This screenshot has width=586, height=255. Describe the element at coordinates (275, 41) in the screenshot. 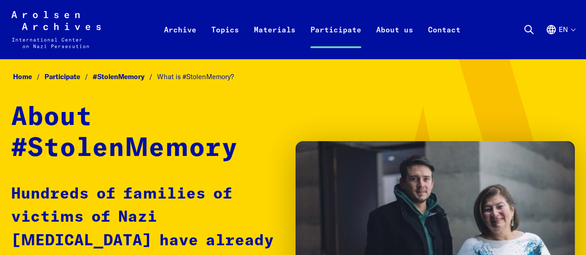

I see `a: Materials` at that location.